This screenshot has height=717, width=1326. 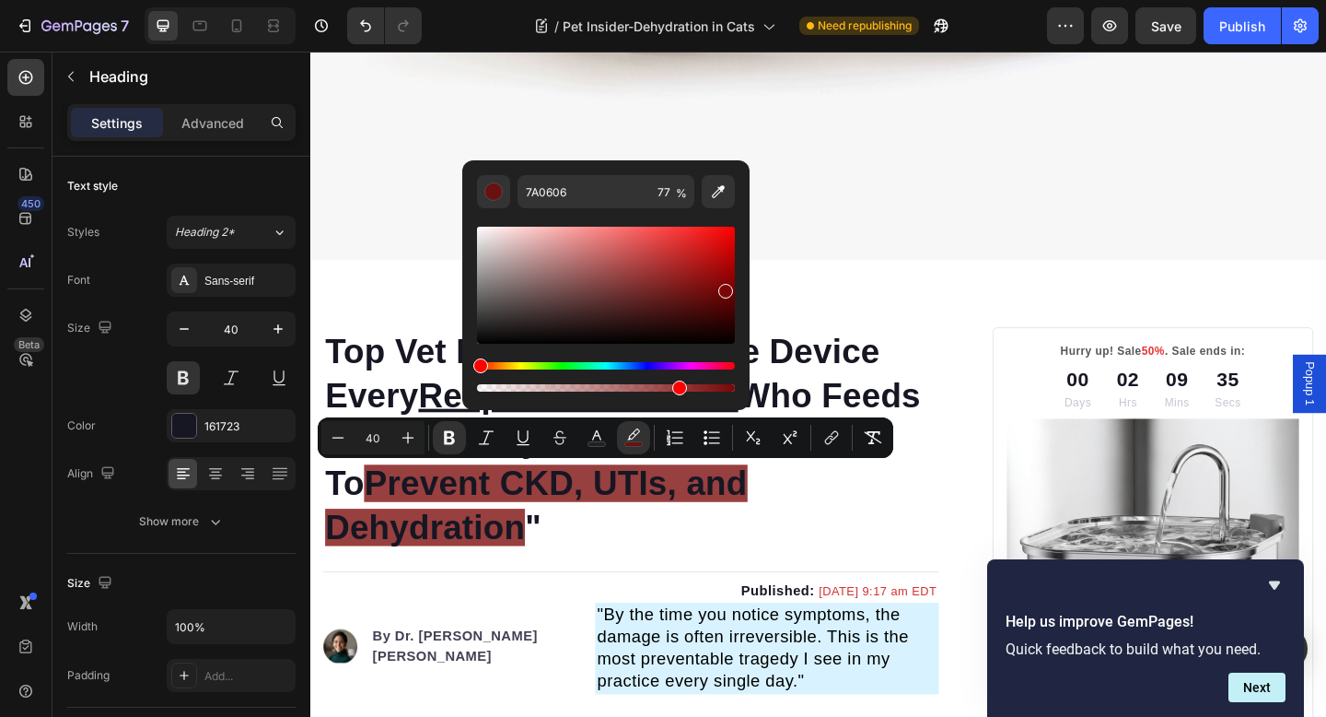 What do you see at coordinates (248, 281) in the screenshot?
I see `div: Sans-serif` at bounding box center [248, 281].